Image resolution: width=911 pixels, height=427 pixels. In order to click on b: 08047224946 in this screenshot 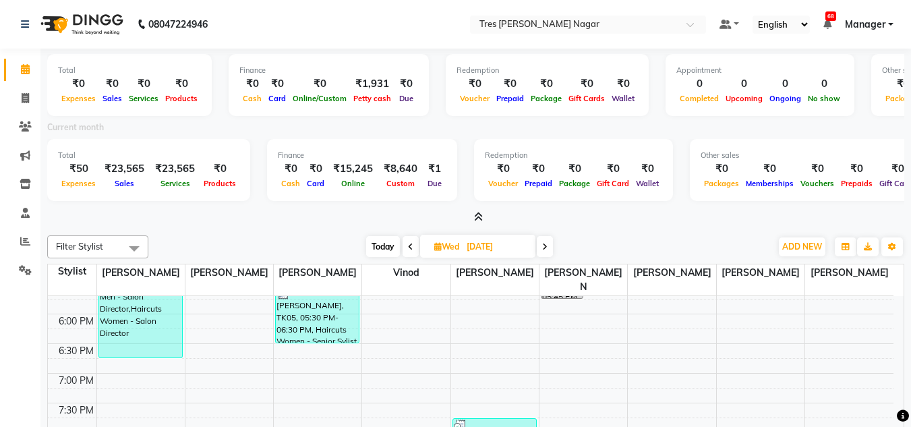, I will do `click(178, 24)`.